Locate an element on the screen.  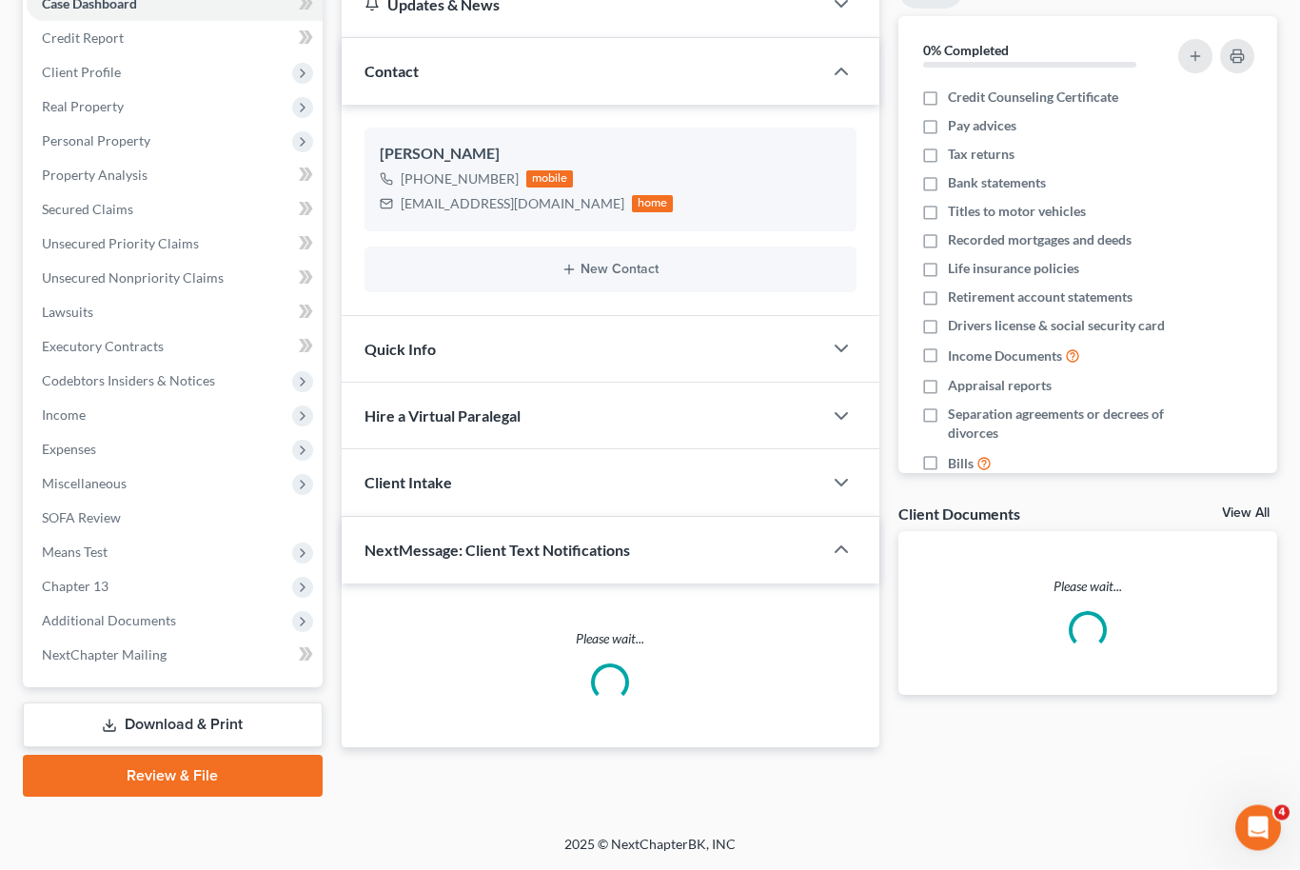
span: Additional Documents is located at coordinates (108, 620).